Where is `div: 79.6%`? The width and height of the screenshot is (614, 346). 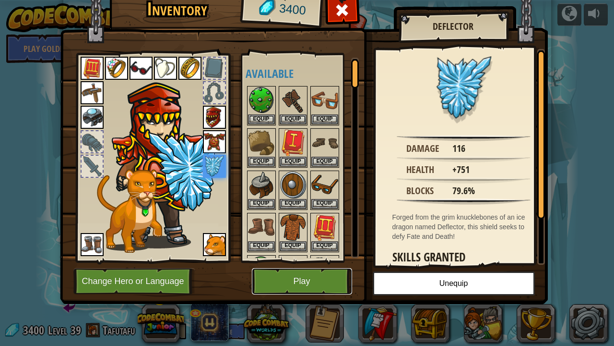 div: 79.6% is located at coordinates (464, 191).